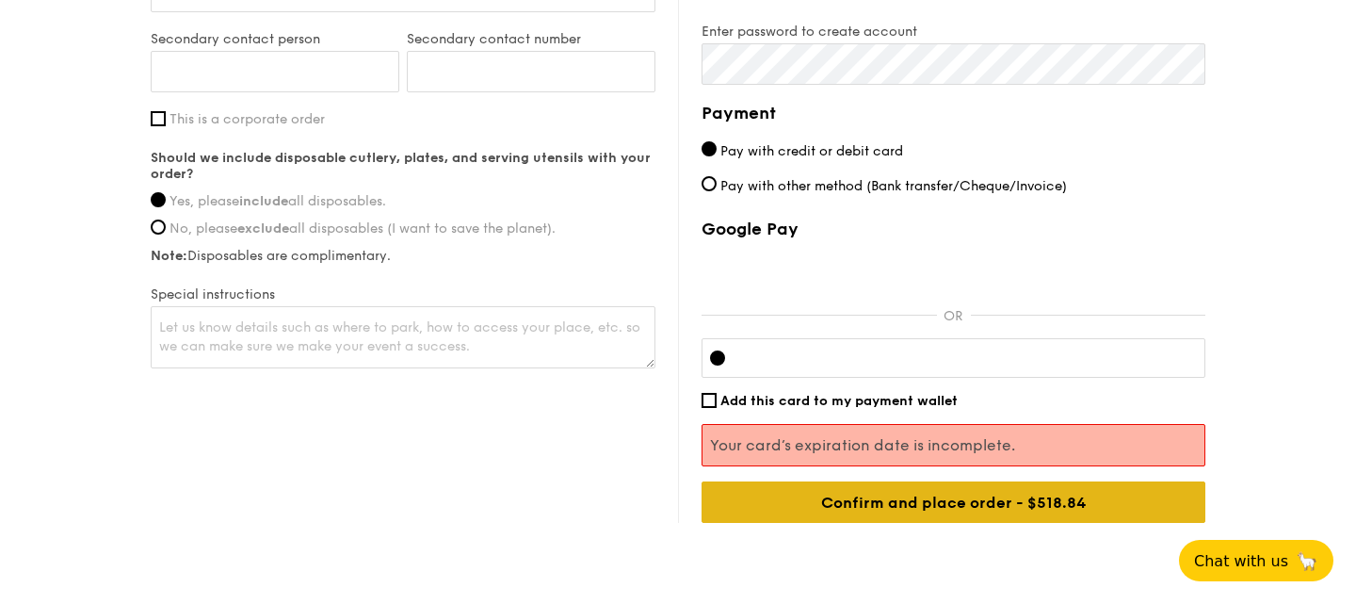  Describe the element at coordinates (894, 186) in the screenshot. I see `span: Pay with other method (Bank transfer/Cheque/Invoice)` at that location.